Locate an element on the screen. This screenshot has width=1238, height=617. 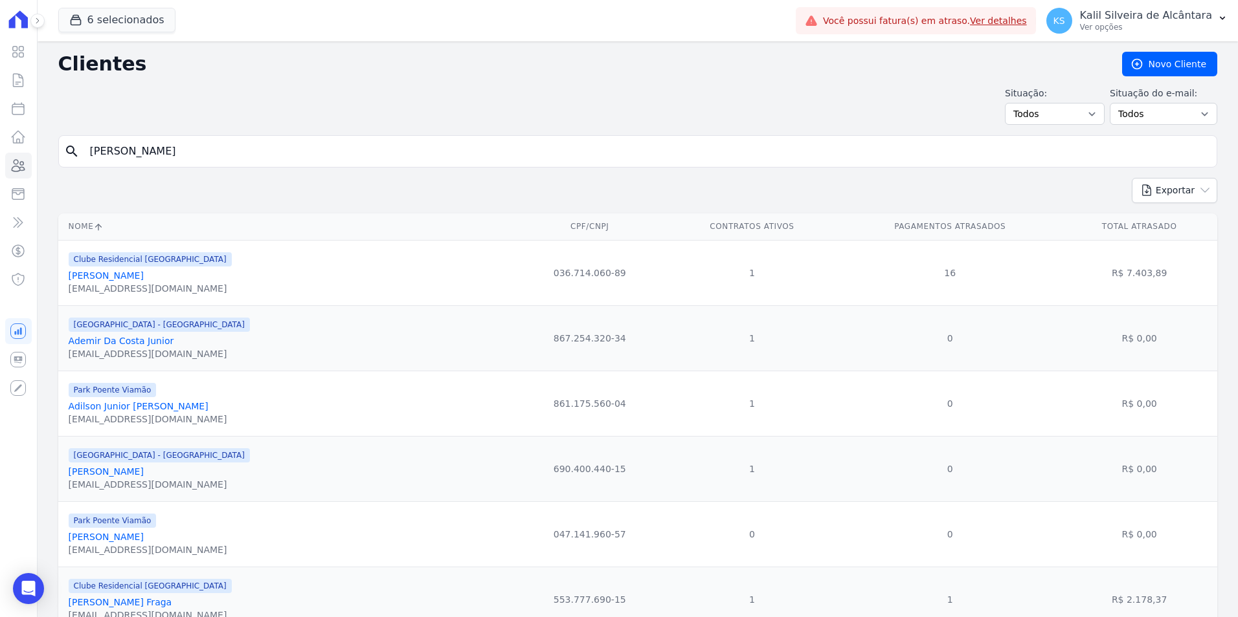
th: Pagamentos Atrasados is located at coordinates (950, 227).